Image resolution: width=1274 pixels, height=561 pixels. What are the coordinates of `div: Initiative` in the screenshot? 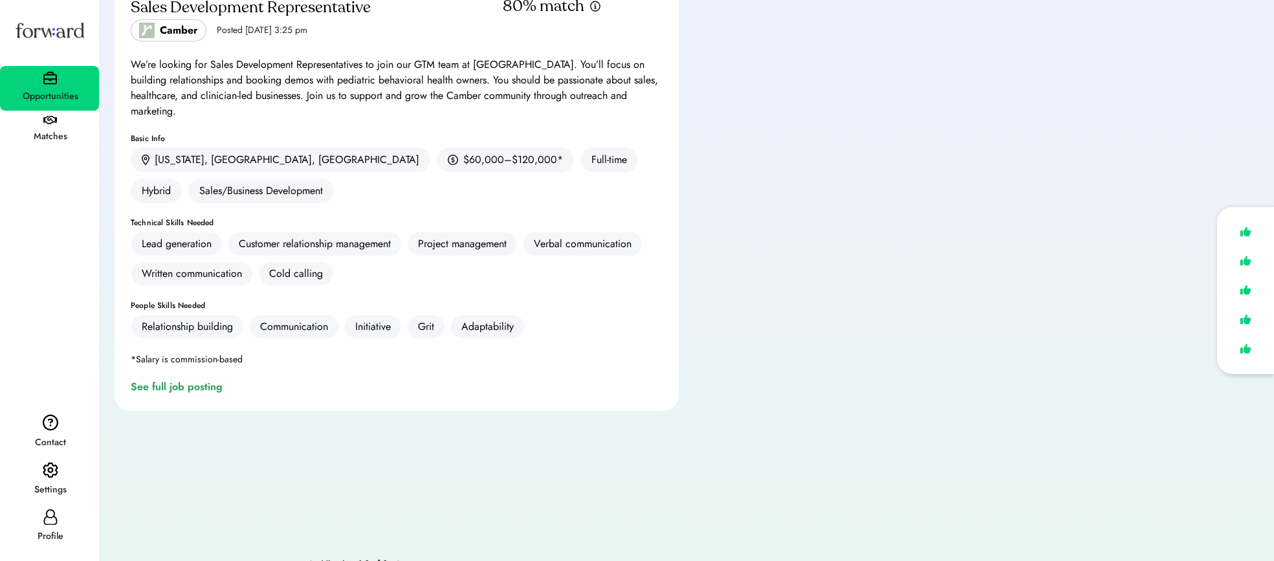 It's located at (373, 327).